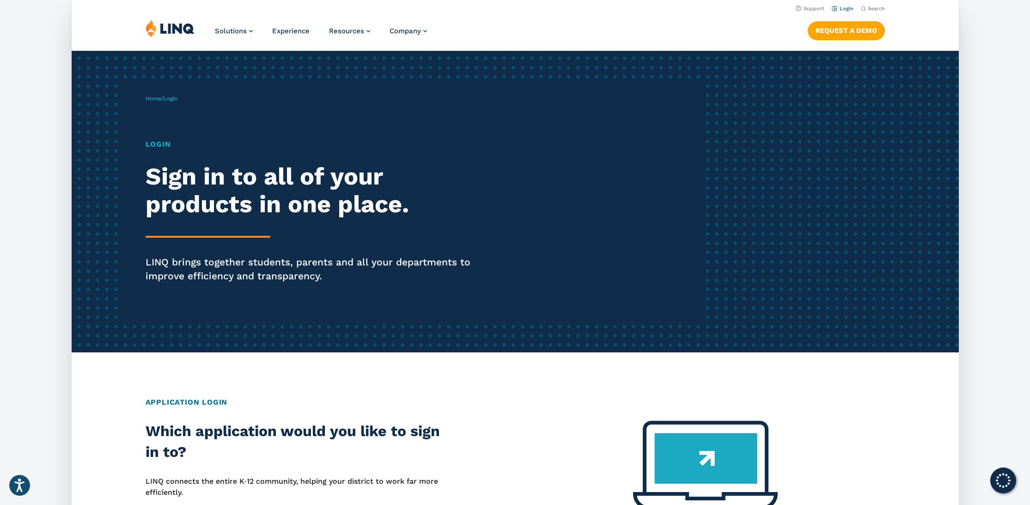  Describe the element at coordinates (170, 28) in the screenshot. I see `img: LINQ | K‑12 Software` at that location.